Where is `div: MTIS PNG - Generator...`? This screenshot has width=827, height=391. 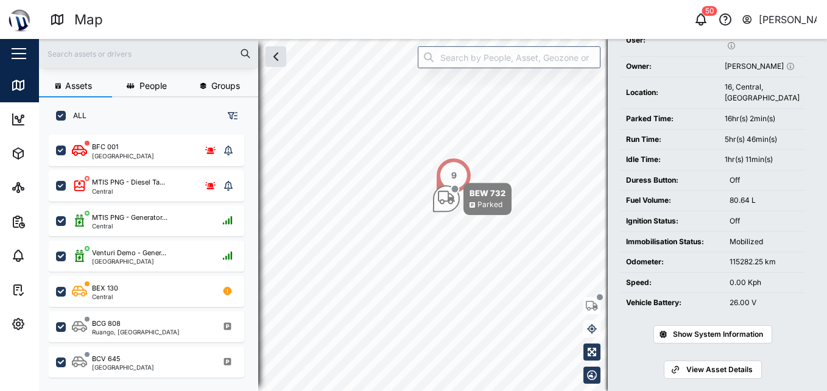 div: MTIS PNG - Generator... is located at coordinates (130, 217).